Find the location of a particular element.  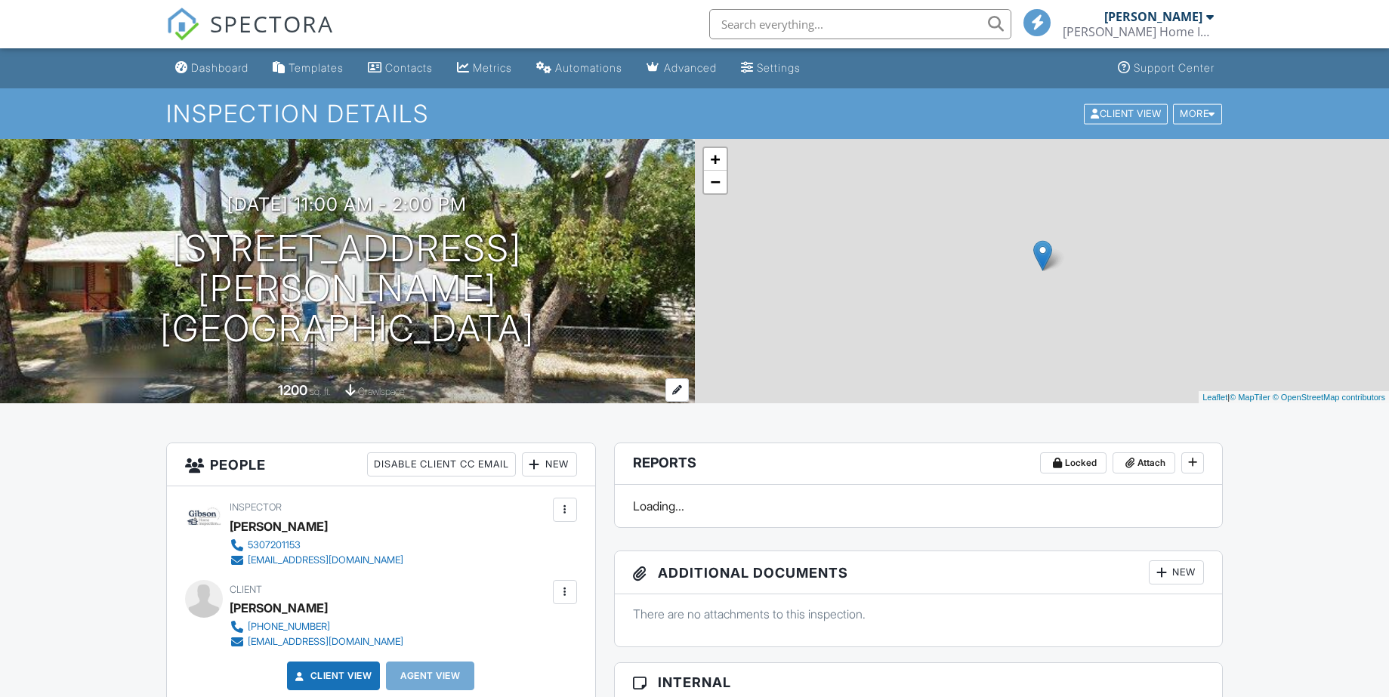

div: Automations is located at coordinates (589, 67).